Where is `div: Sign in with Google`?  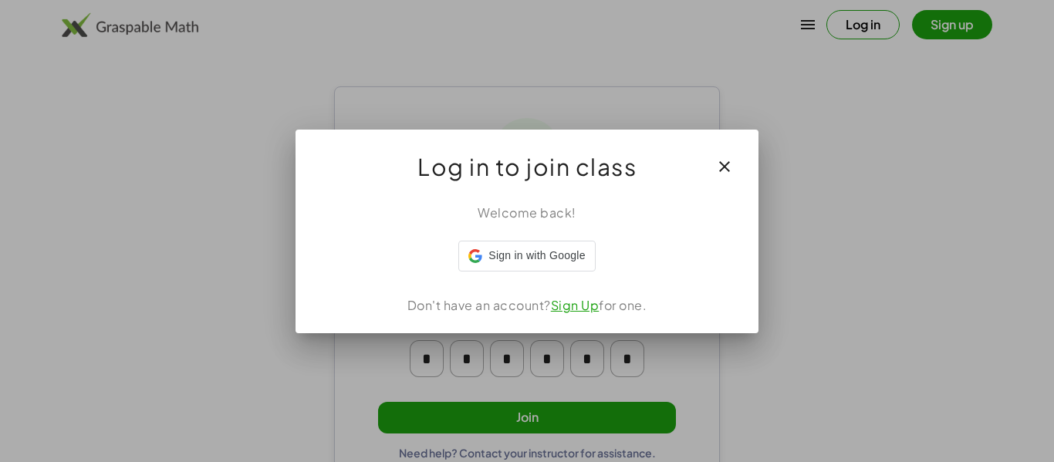 div: Sign in with Google is located at coordinates (526, 256).